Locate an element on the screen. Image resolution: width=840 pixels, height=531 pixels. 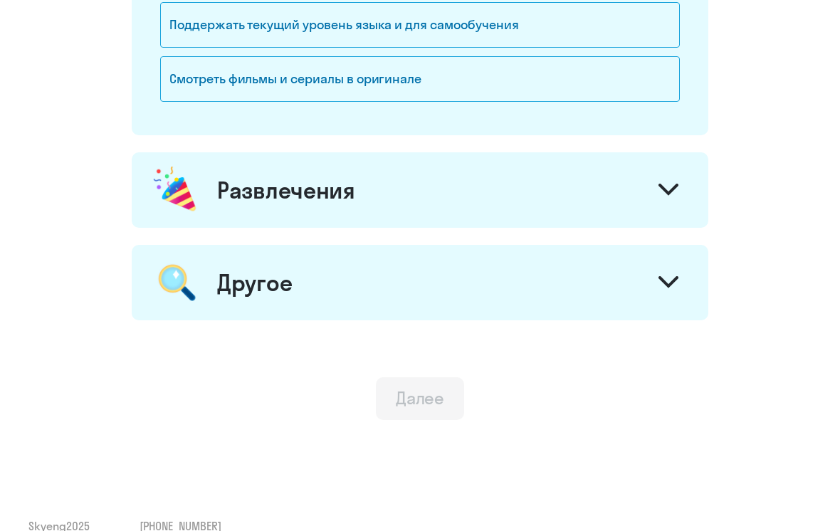
div: Далее is located at coordinates (420, 398).